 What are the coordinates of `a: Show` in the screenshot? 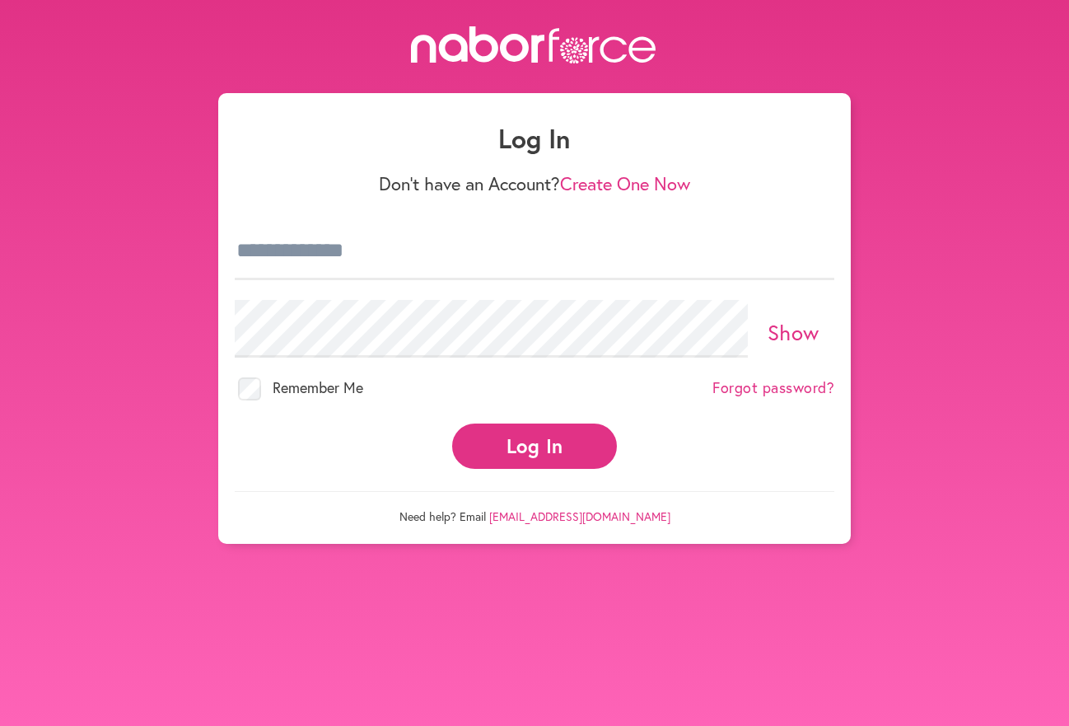 It's located at (793, 332).